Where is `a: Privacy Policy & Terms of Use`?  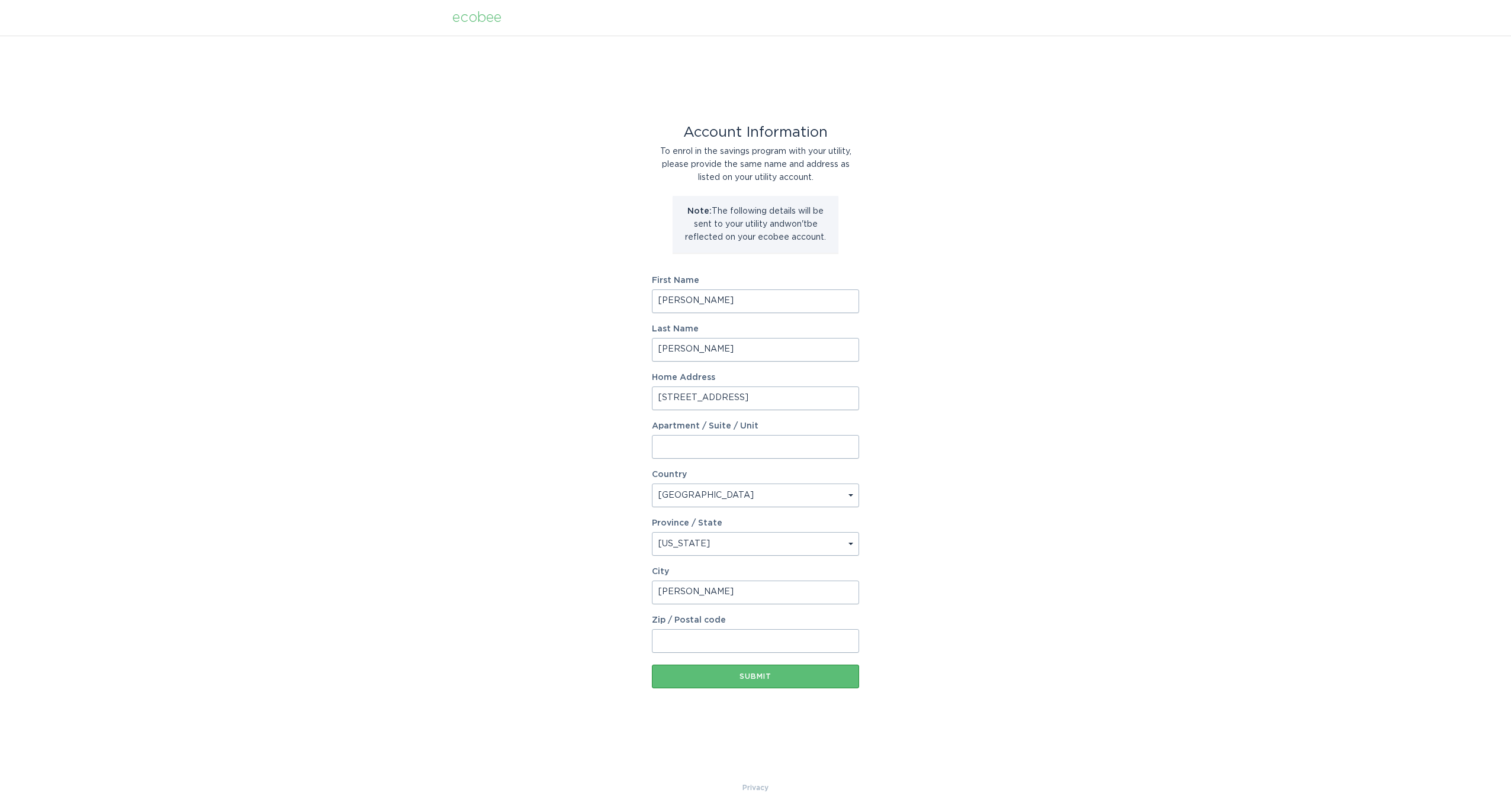 a: Privacy Policy & Terms of Use is located at coordinates (756, 788).